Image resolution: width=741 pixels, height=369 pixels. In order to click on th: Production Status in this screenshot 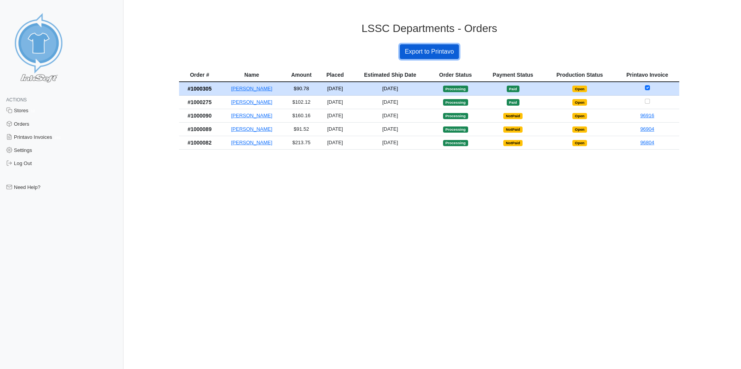, I will do `click(579, 75)`.